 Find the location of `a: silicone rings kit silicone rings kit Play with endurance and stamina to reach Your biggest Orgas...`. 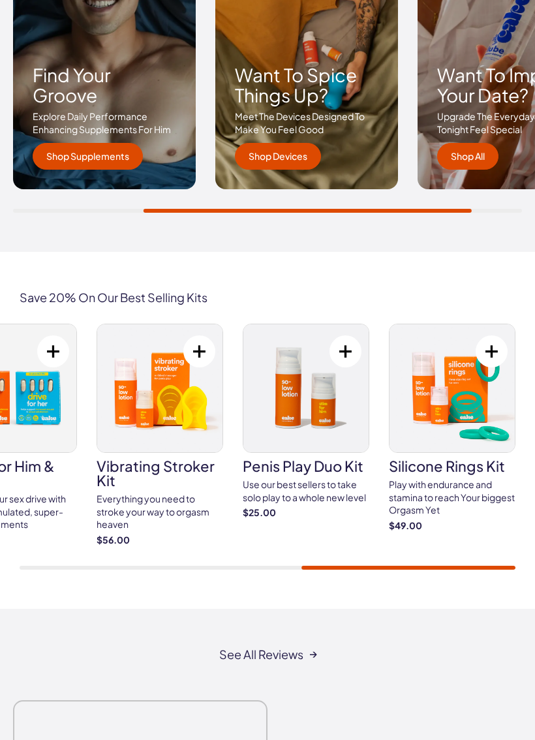

a: silicone rings kit silicone rings kit Play with endurance and stamina to reach Your biggest Orgas... is located at coordinates (452, 427).